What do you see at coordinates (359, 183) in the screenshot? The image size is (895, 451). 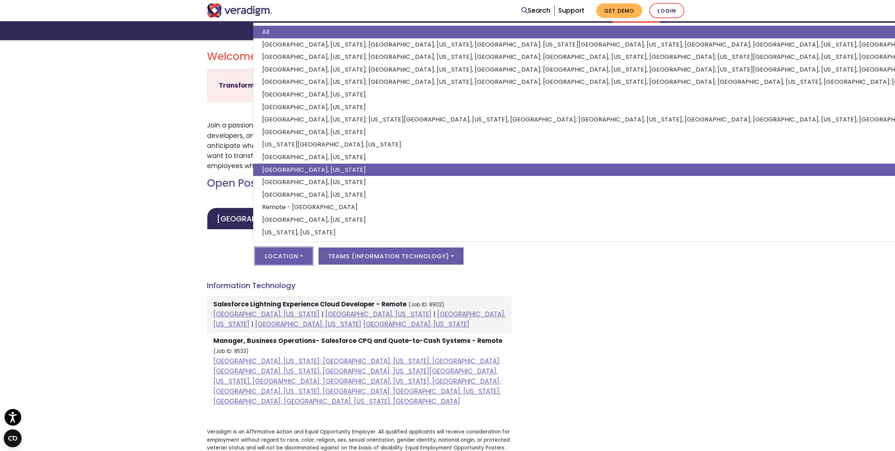 I see `h2: Open Positions` at bounding box center [359, 183].